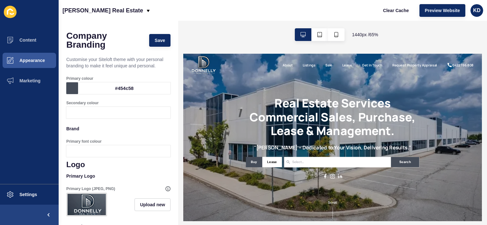 Image resolution: width=487 pixels, height=225 pixels. I want to click on p: Brand, so click(118, 129).